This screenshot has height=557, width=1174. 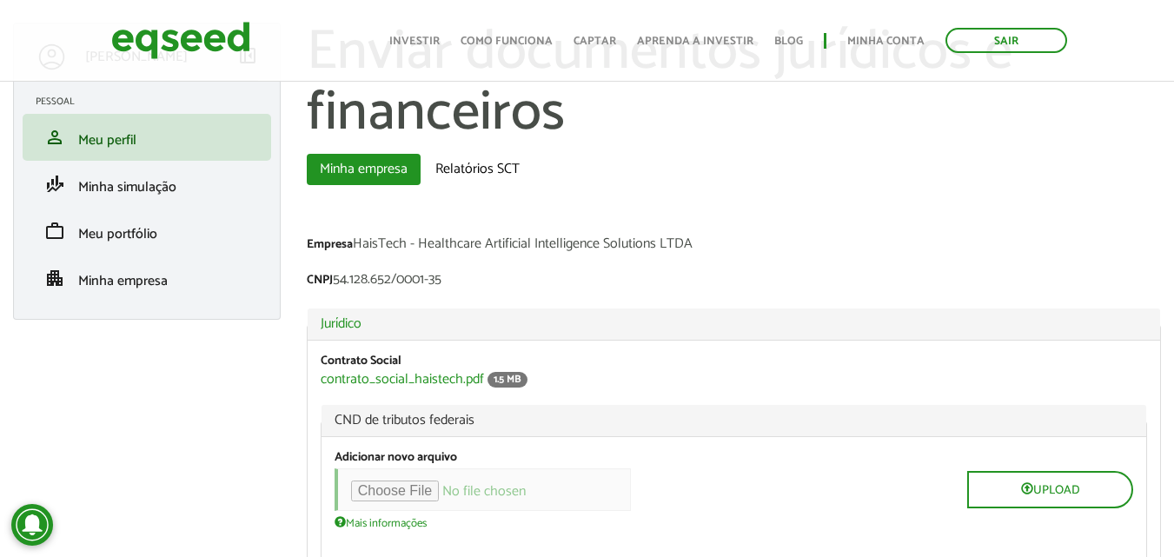 What do you see at coordinates (507, 380) in the screenshot?
I see `span: 1.5 MB` at bounding box center [507, 380].